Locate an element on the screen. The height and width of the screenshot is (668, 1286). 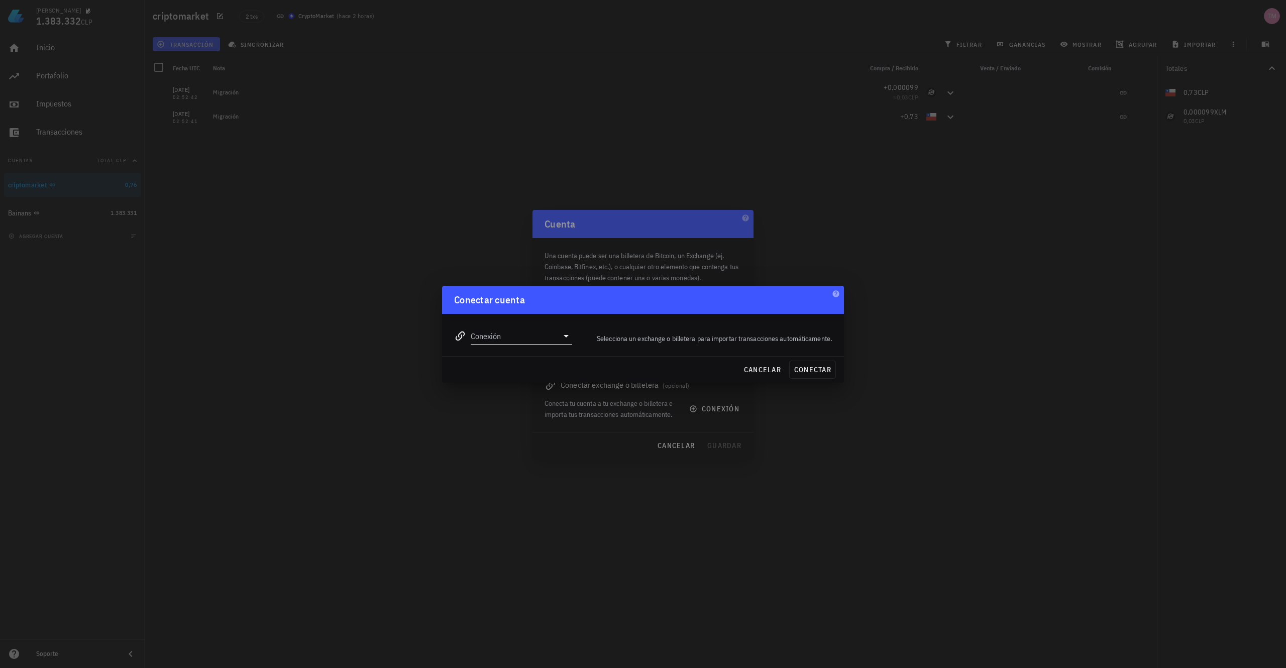
div: Selecciona un exchange o billetera para importar transacciones automáticamente. is located at coordinates (708, 339).